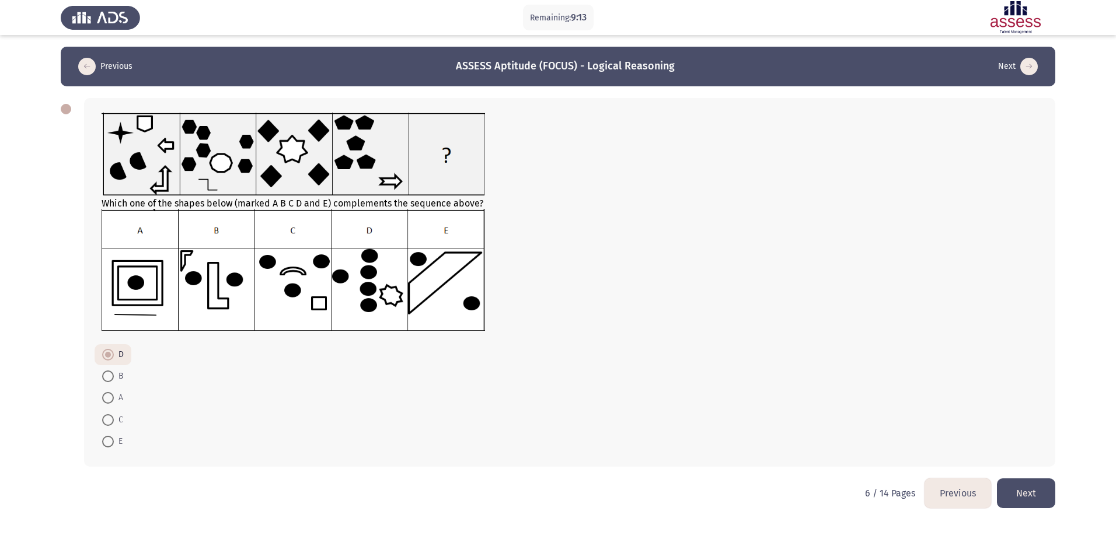 This screenshot has height=539, width=1116. What do you see at coordinates (100, 18) in the screenshot?
I see `img: Assess Talent Management logo` at bounding box center [100, 18].